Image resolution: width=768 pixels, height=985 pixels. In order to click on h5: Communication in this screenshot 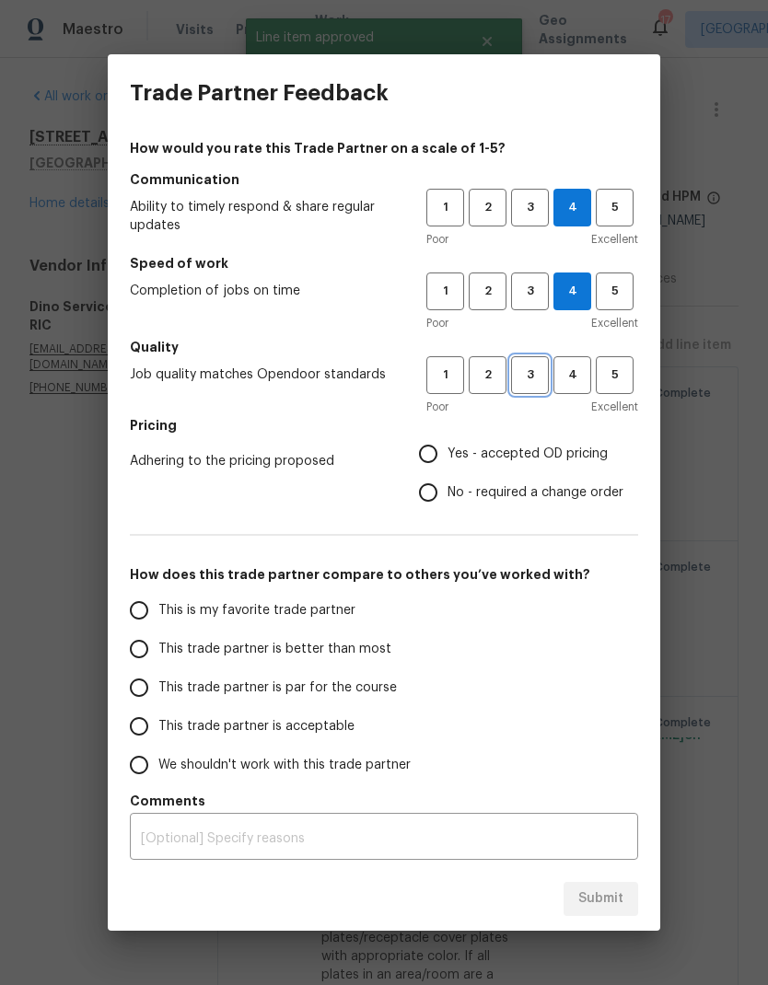, I will do `click(384, 179)`.